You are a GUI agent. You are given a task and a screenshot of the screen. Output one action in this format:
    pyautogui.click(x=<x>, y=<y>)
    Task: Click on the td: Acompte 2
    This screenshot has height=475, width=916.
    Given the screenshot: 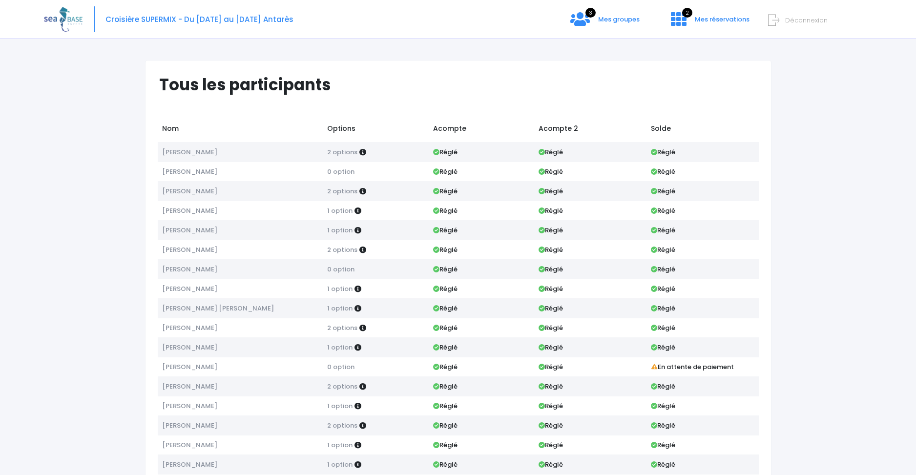 What is the action you would take?
    pyautogui.click(x=591, y=130)
    